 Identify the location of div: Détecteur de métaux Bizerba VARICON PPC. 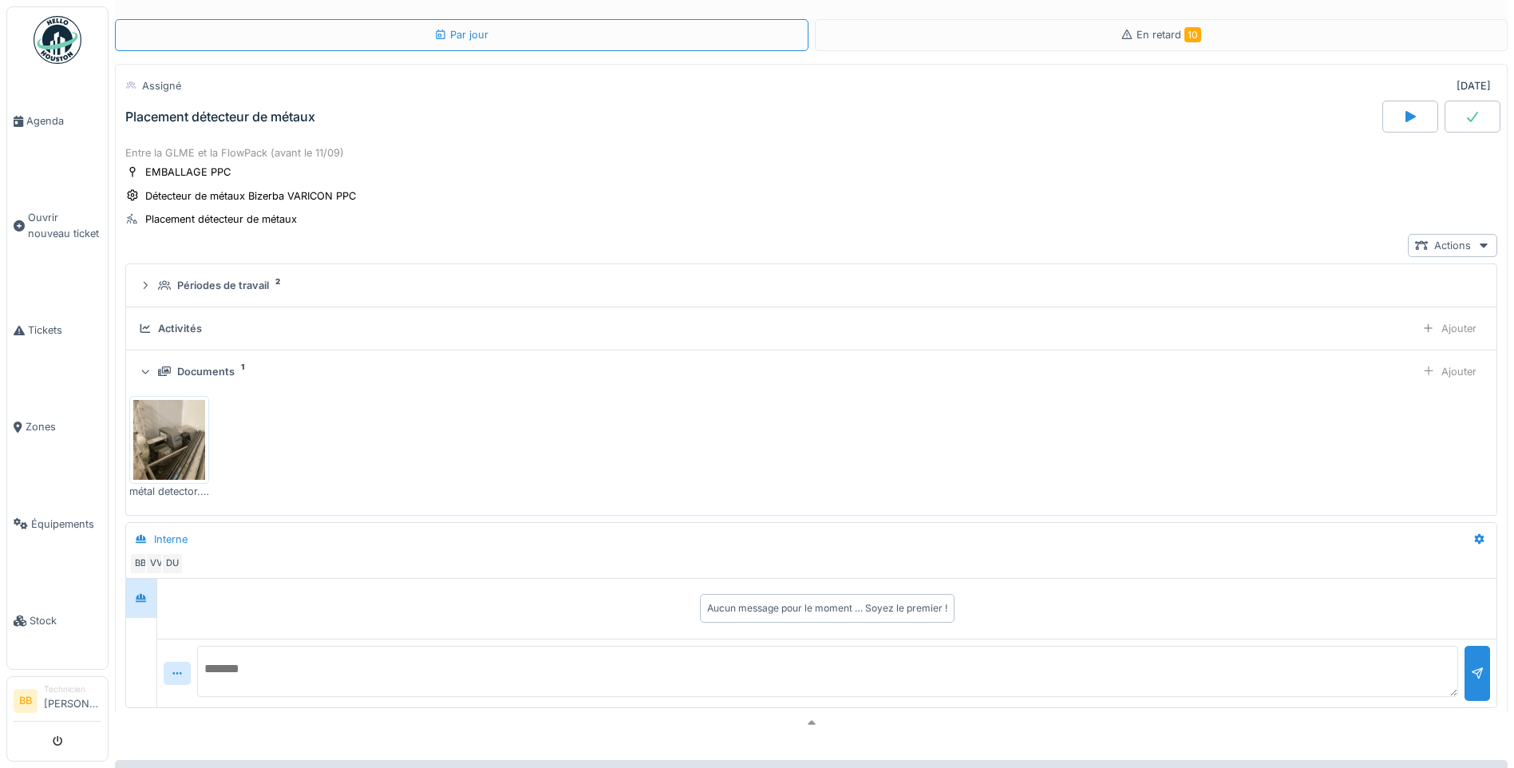
(251, 196).